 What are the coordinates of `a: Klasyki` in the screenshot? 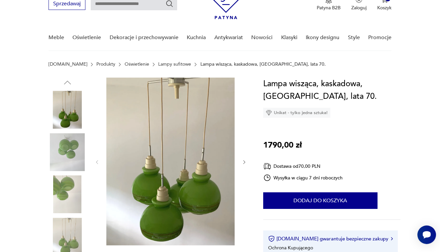 It's located at (289, 38).